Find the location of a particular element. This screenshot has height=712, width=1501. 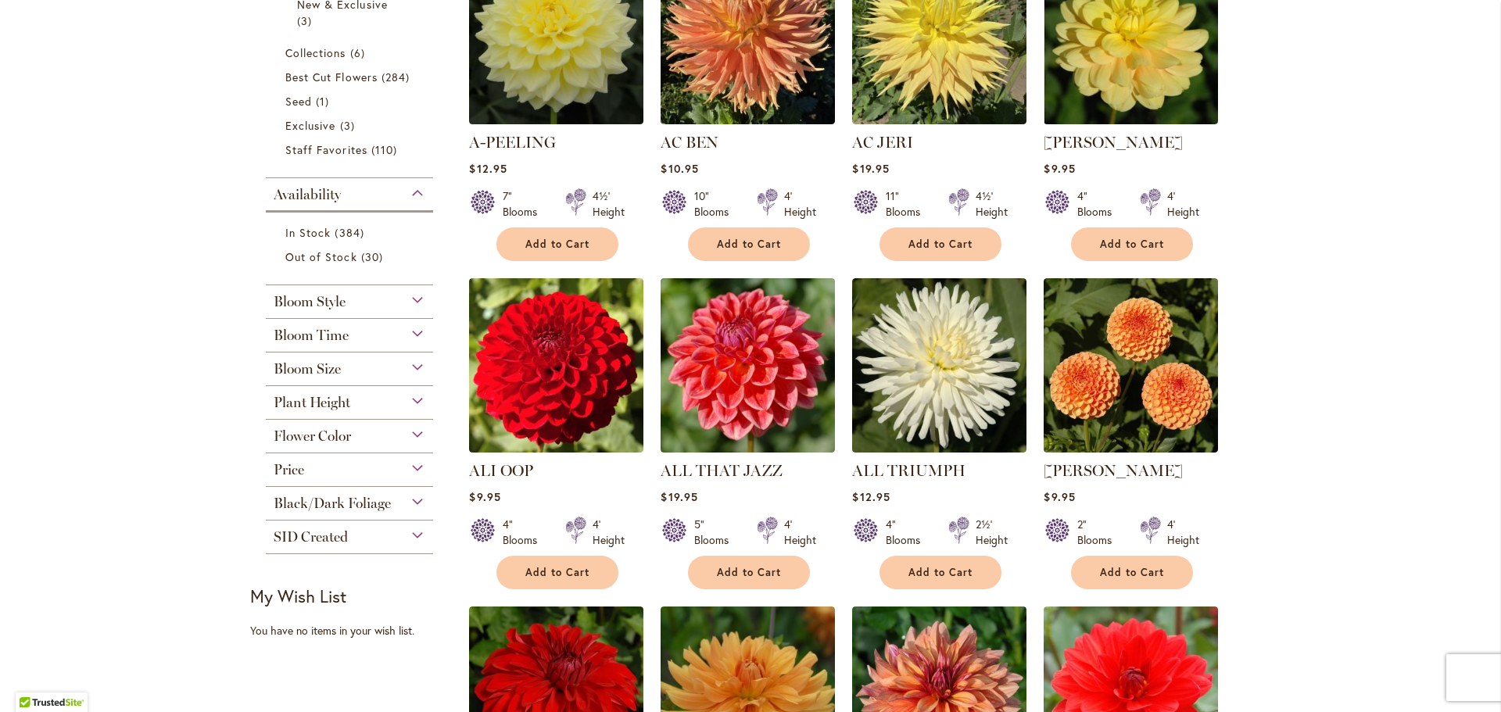

span: Plant Height is located at coordinates (312, 403).